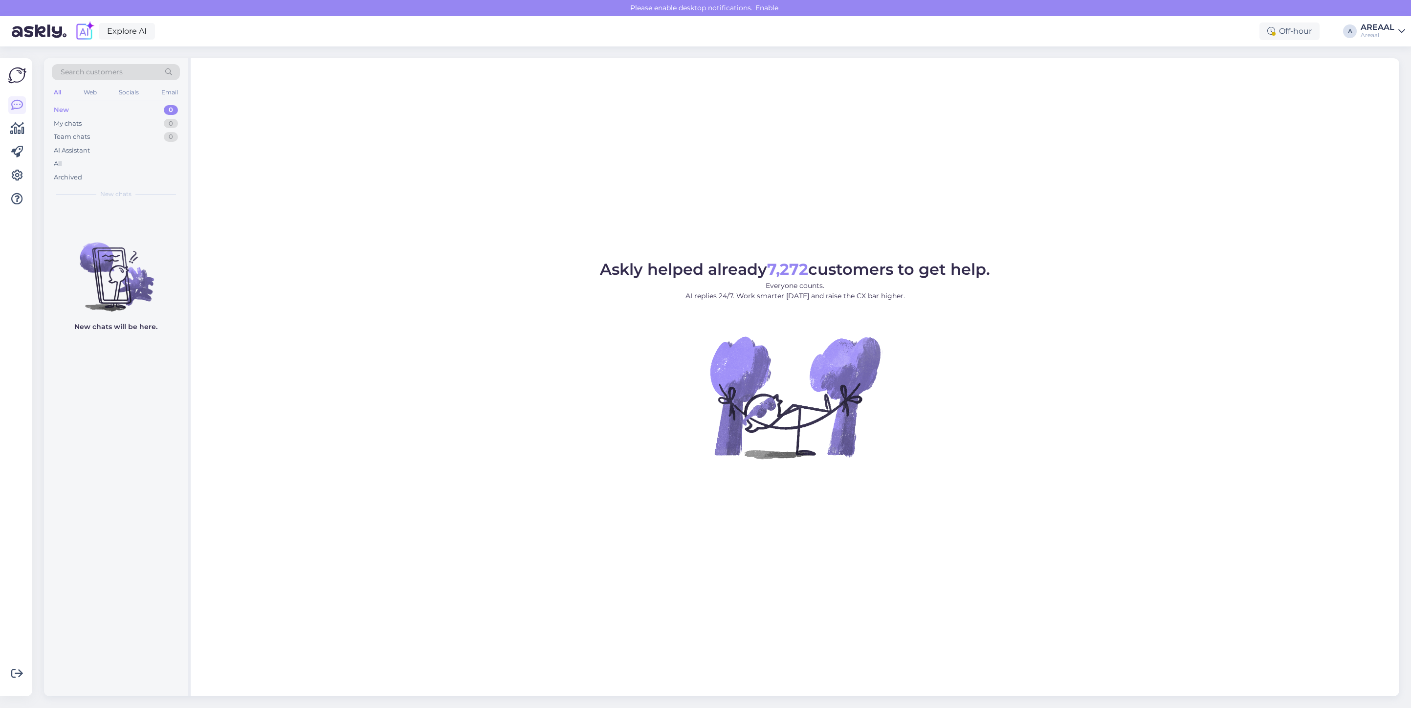 This screenshot has width=1411, height=708. I want to click on div: New, so click(61, 110).